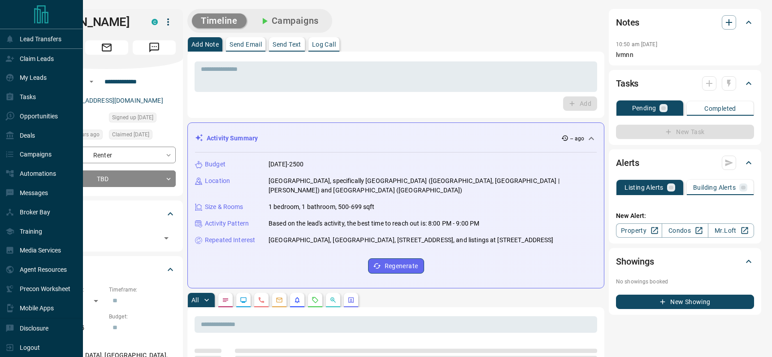 Image resolution: width=772 pixels, height=357 pixels. Describe the element at coordinates (374, 223) in the screenshot. I see `p: Based on the lead's activity, the best time to reach out is: 8:00 PM - 9:00 PM` at that location.